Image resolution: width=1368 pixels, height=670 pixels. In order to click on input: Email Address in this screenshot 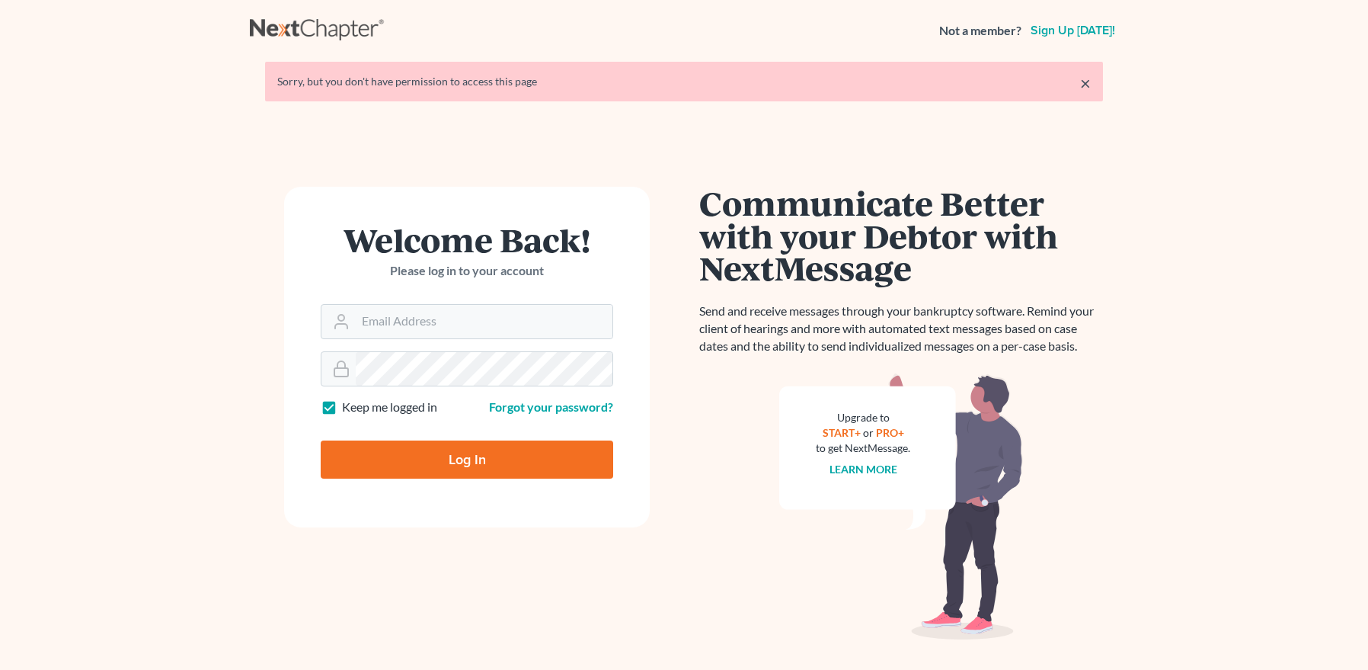, I will do `click(484, 322)`.